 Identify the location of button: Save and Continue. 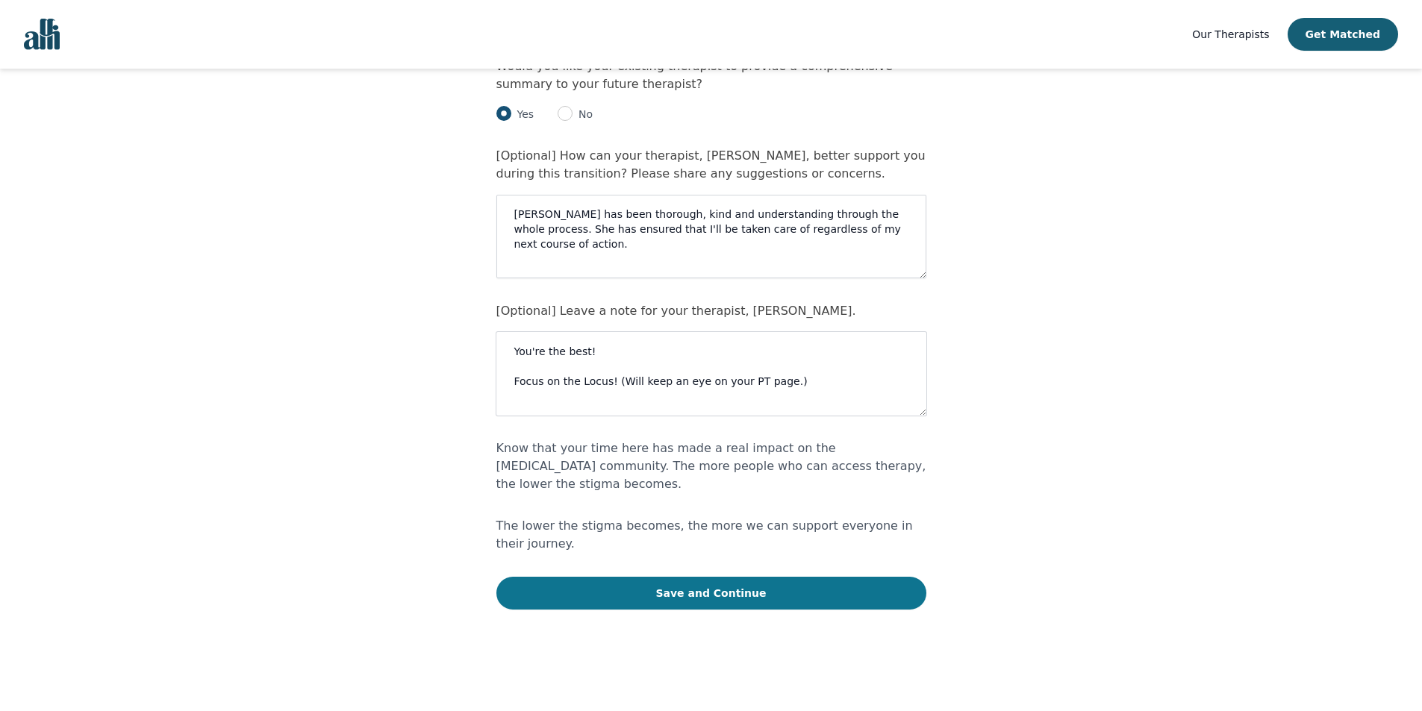
(711, 593).